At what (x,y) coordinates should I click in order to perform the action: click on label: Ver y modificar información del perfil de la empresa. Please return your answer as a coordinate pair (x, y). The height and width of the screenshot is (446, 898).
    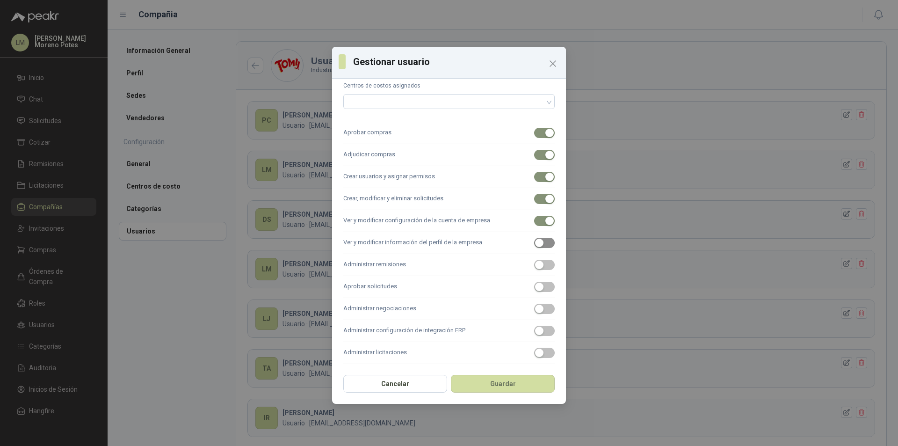
    Looking at the image, I should click on (449, 243).